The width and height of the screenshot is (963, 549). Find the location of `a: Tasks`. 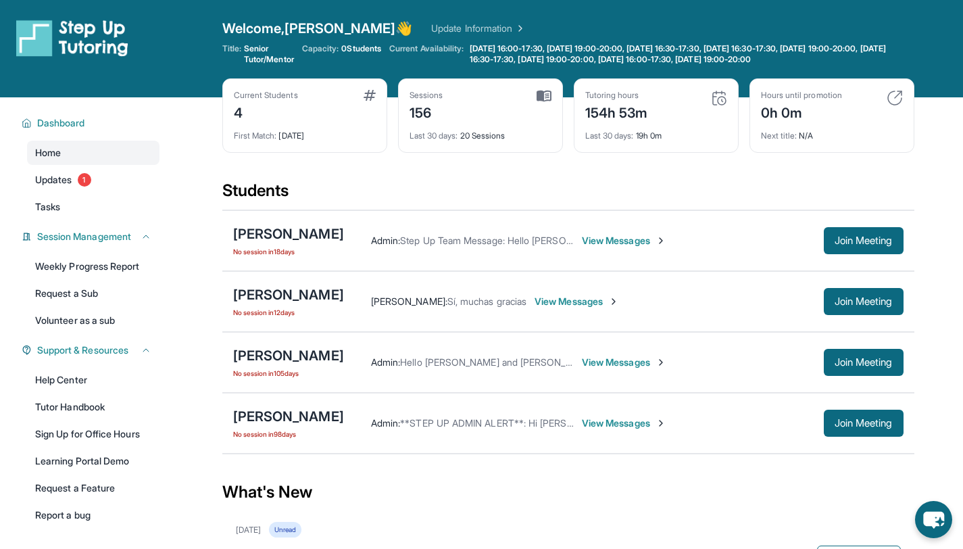

a: Tasks is located at coordinates (93, 207).